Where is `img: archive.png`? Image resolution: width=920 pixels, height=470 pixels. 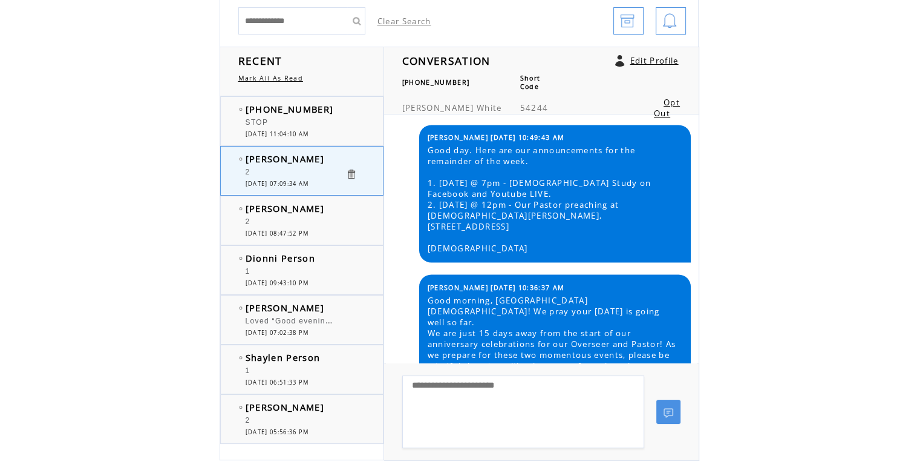 img: archive.png is located at coordinates (627, 21).